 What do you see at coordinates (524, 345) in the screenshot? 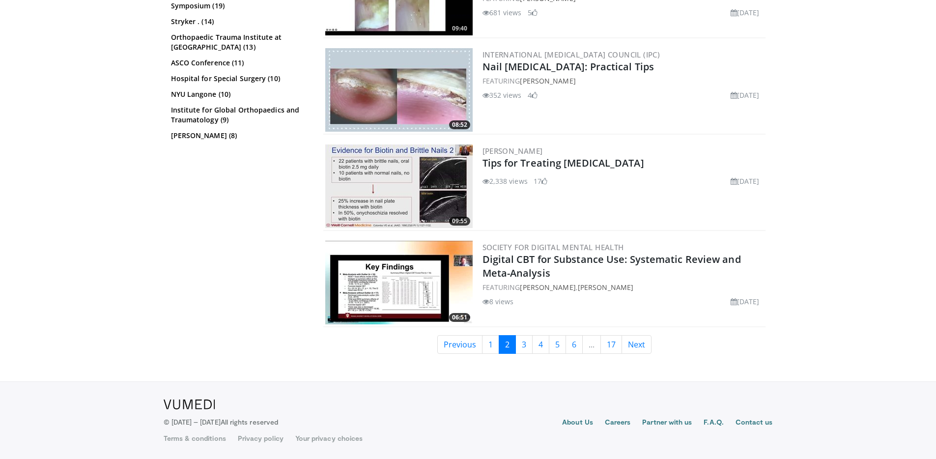
I see `a: 3` at bounding box center [524, 345].